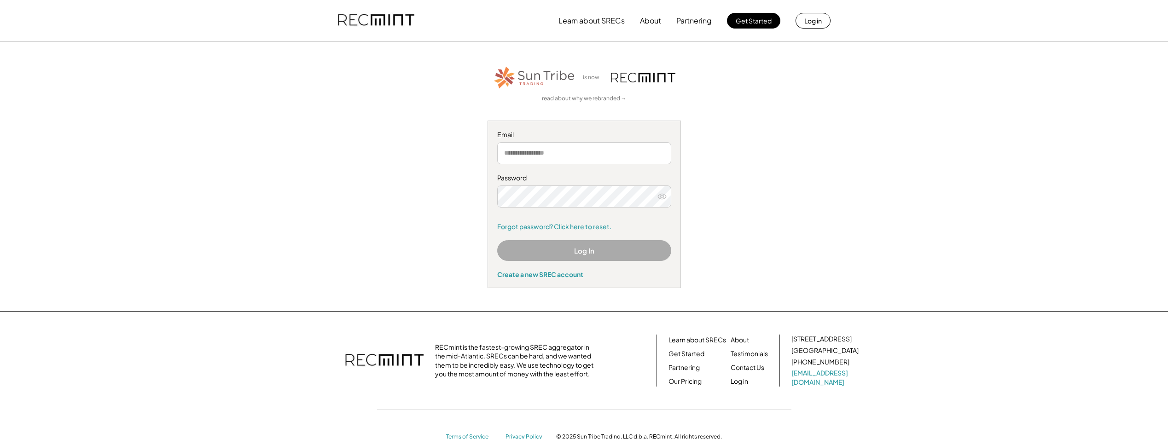 The height and width of the screenshot is (439, 1168). Describe the element at coordinates (686, 354) in the screenshot. I see `a: Get Started` at that location.